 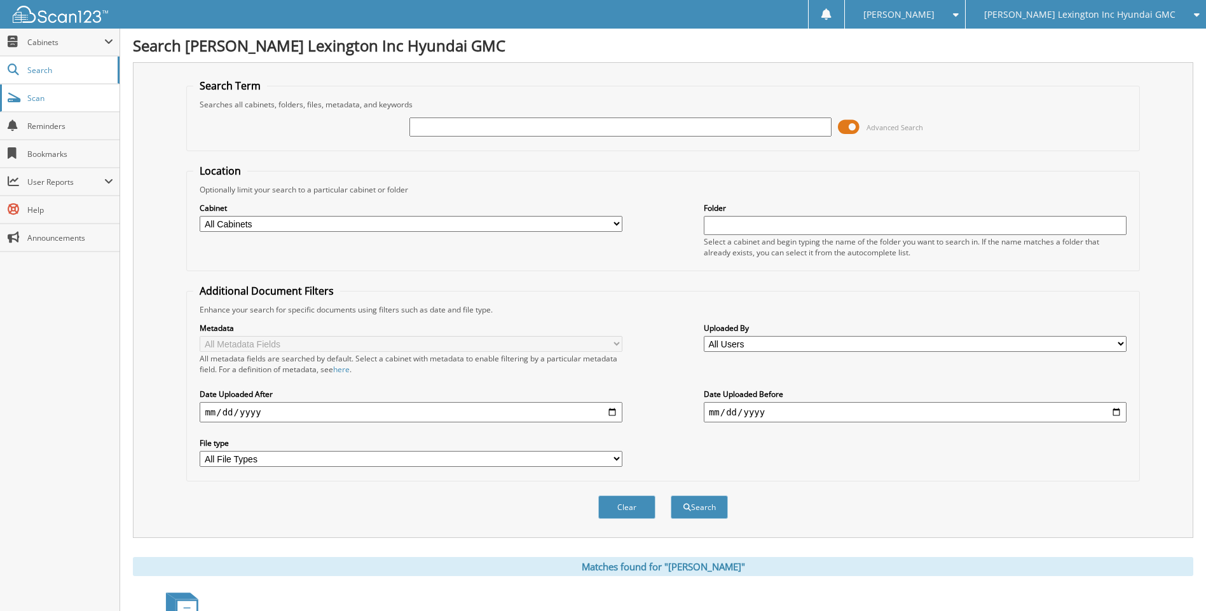 What do you see at coordinates (65, 182) in the screenshot?
I see `span: User Reports` at bounding box center [65, 182].